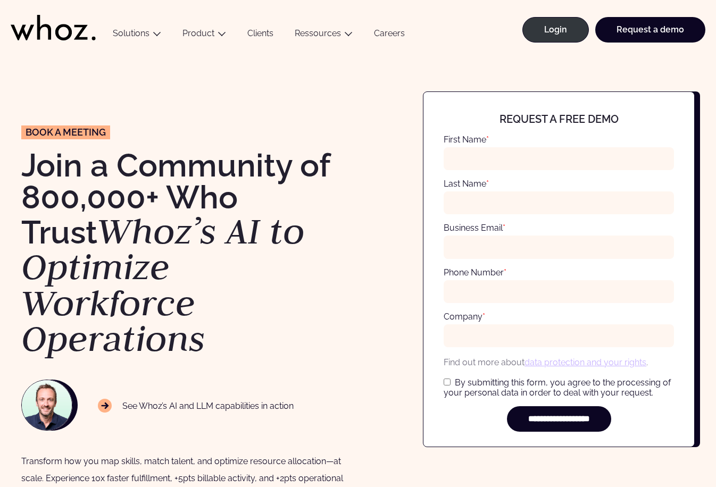  What do you see at coordinates (389, 35) in the screenshot?
I see `a: Careers` at bounding box center [389, 35].